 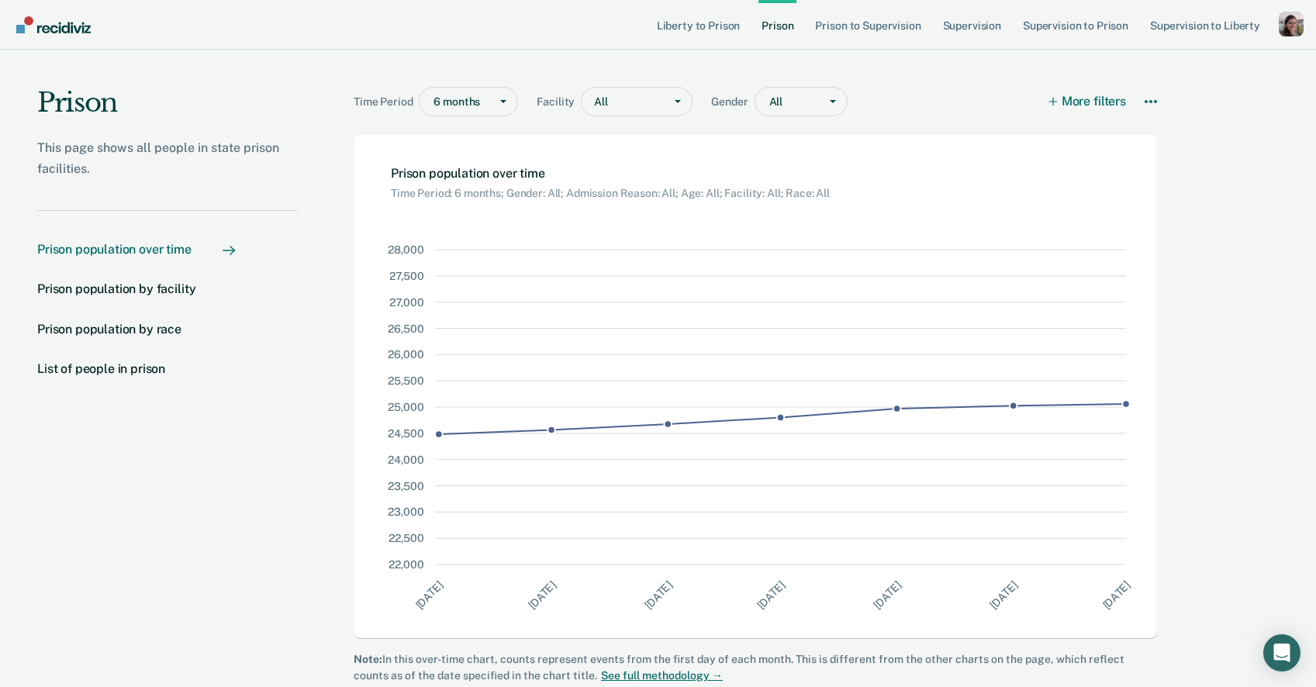 I want to click on div: List of people in prison, so click(x=101, y=368).